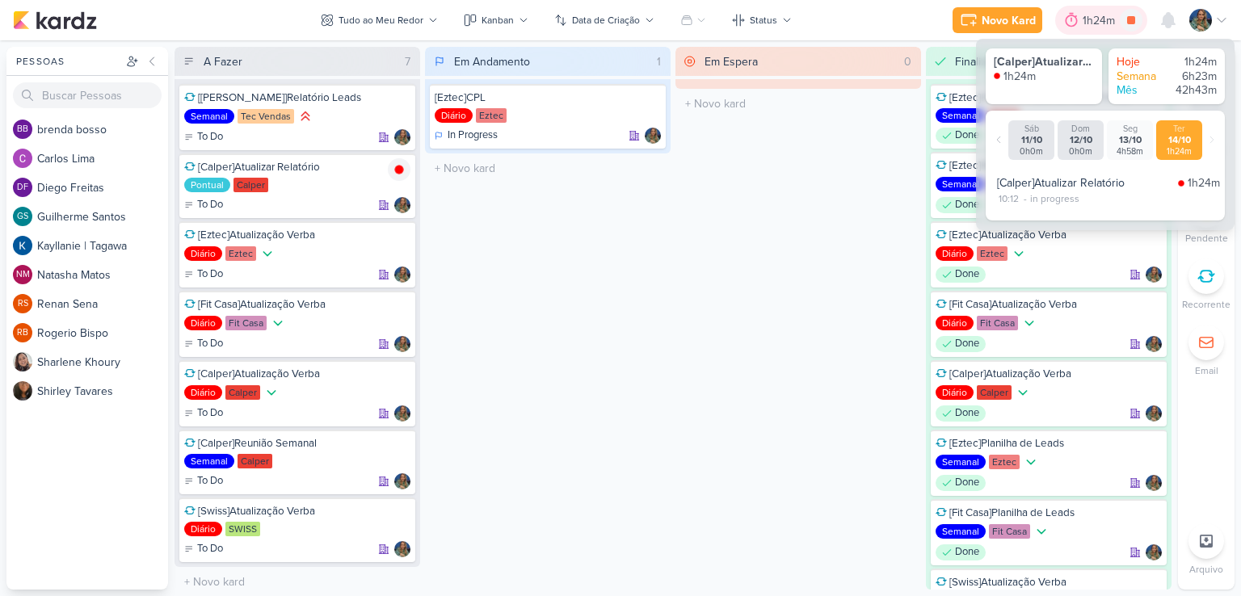  I want to click on div: 10:12, so click(1008, 199).